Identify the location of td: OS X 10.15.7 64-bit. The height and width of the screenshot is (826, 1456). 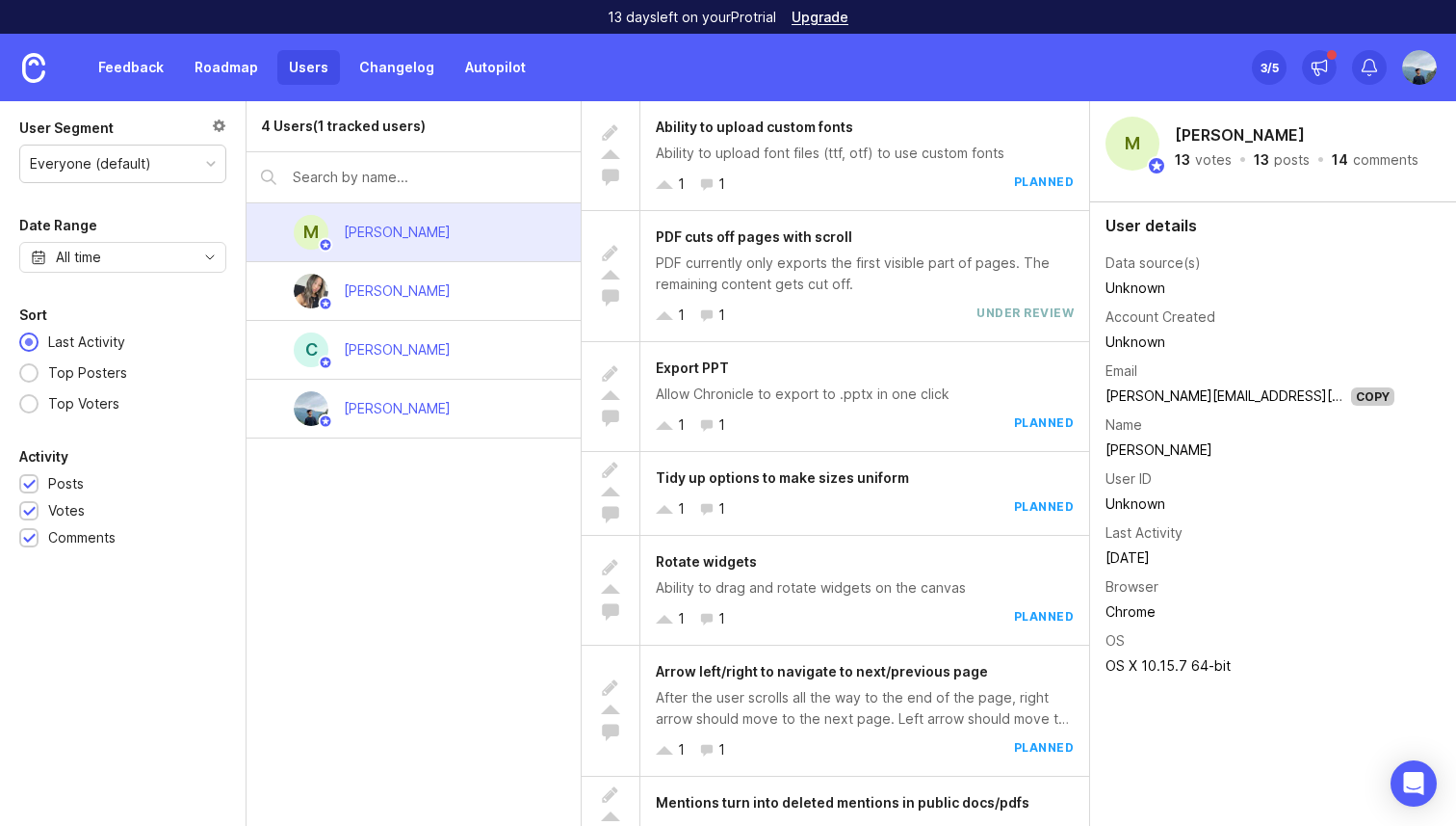
(1250, 666).